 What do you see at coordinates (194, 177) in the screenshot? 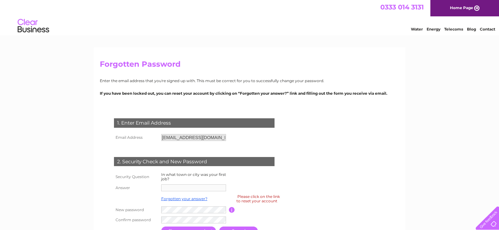
I see `label: In what town or city was your first job?` at bounding box center [194, 177].